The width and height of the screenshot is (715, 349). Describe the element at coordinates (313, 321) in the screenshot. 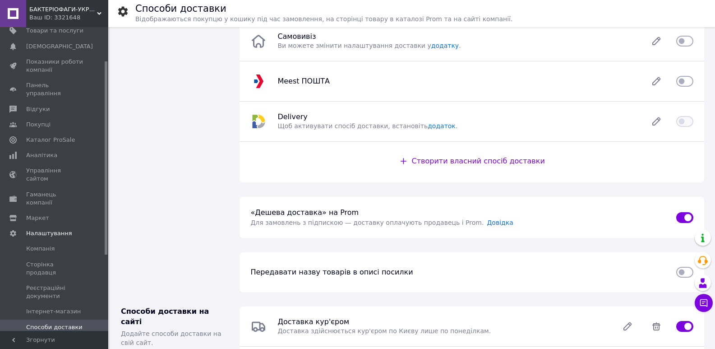

I see `span: Доставка кур'єром` at that location.